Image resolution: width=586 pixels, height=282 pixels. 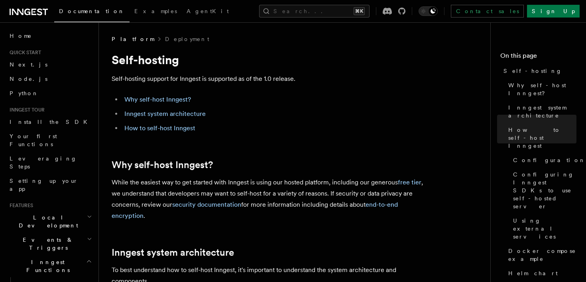 I want to click on span: Your first Functions, so click(x=33, y=140).